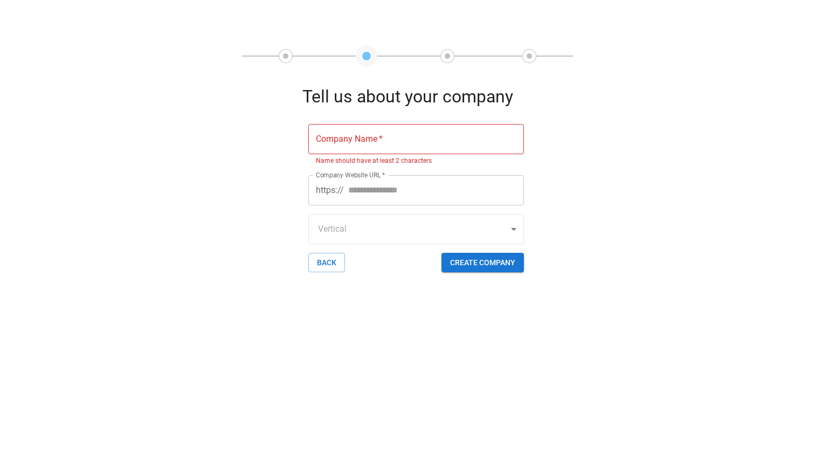  Describe the element at coordinates (416, 161) in the screenshot. I see `p: Name should have at least 2 characters` at that location.